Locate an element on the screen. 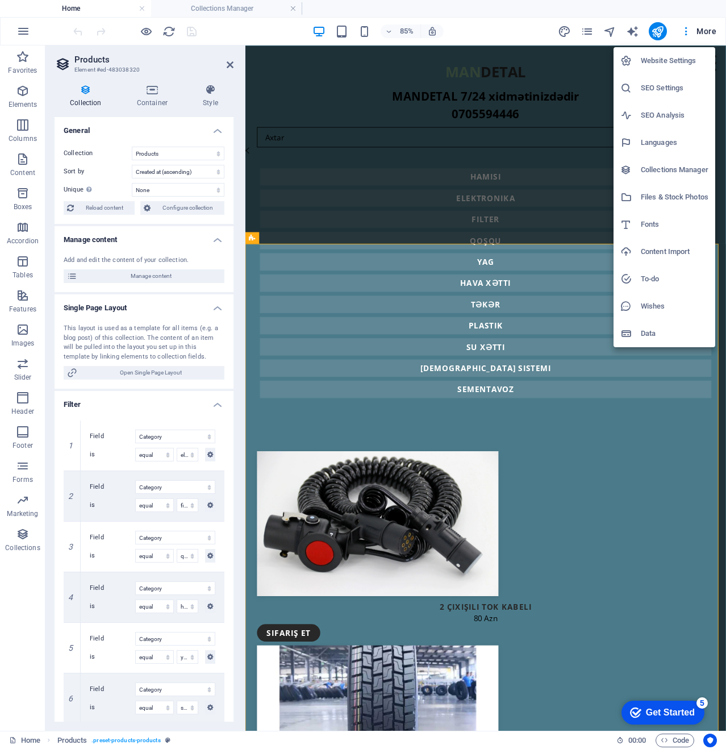 The image size is (726, 749). h6: Collections Manager is located at coordinates (674, 170).